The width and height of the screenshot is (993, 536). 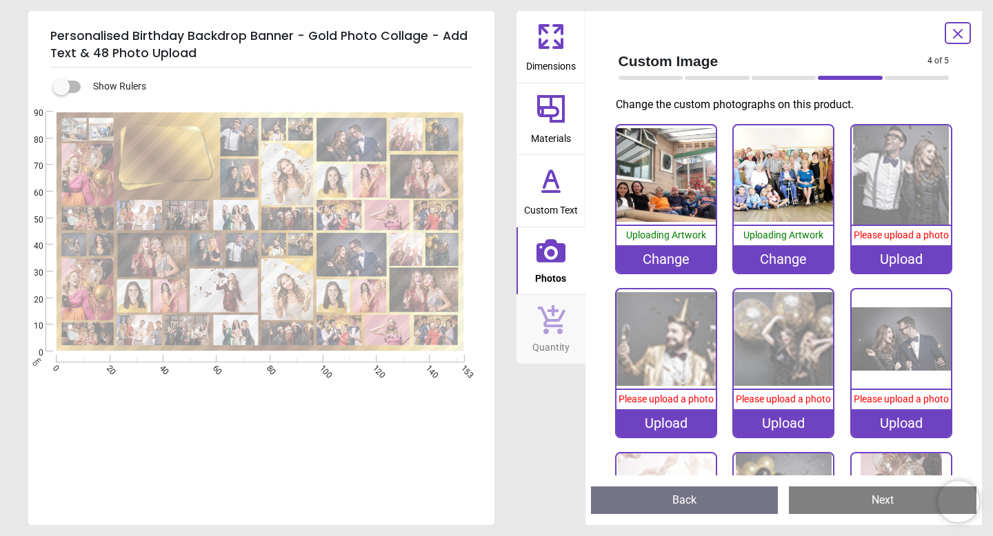 I want to click on span: Custom Image, so click(x=773, y=61).